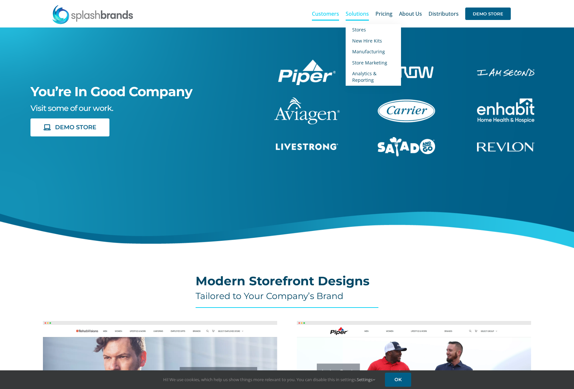 This screenshot has height=389, width=574. I want to click on a: Manufacturing, so click(373, 52).